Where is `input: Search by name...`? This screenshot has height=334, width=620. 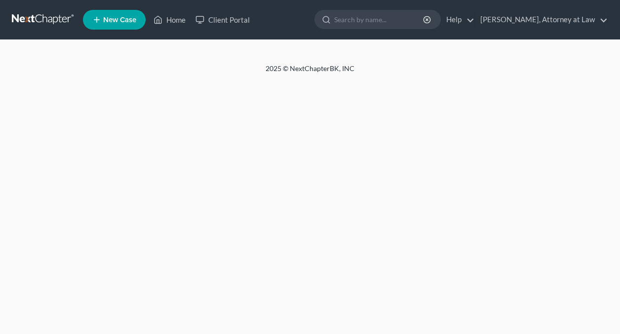 input: Search by name... is located at coordinates (379, 19).